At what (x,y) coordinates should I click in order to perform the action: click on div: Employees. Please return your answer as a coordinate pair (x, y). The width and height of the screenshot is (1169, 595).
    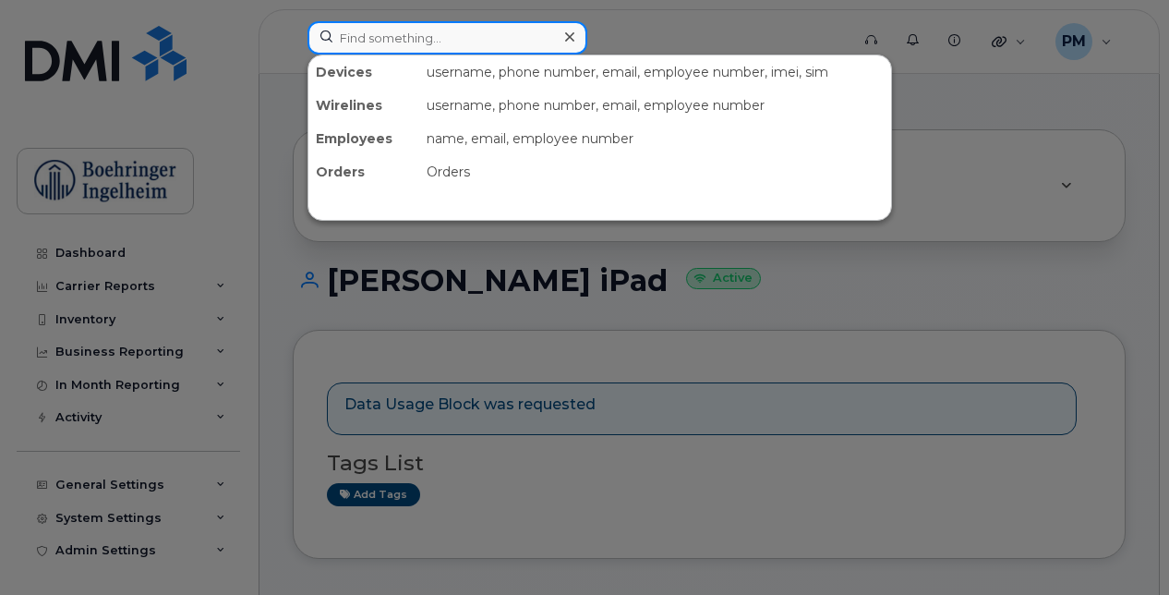
    Looking at the image, I should click on (364, 138).